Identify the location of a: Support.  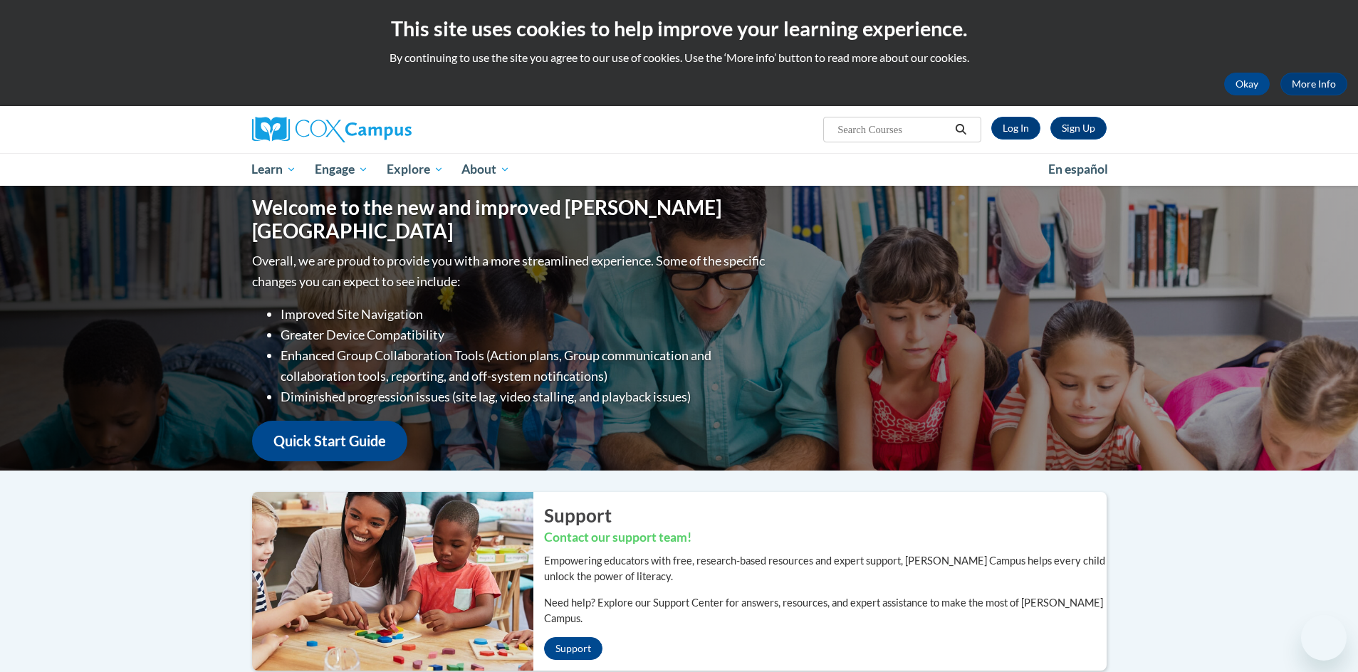
(573, 649).